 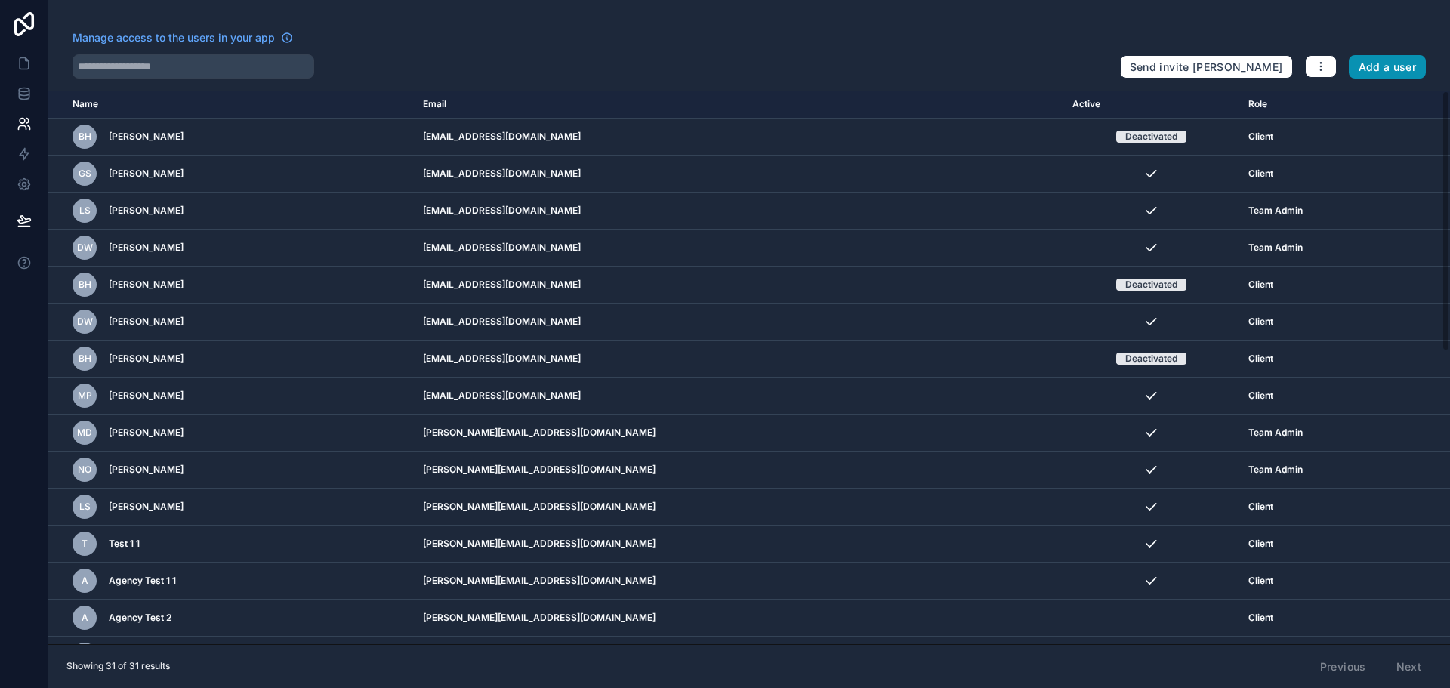 What do you see at coordinates (231, 104) in the screenshot?
I see `th: Name` at bounding box center [231, 104].